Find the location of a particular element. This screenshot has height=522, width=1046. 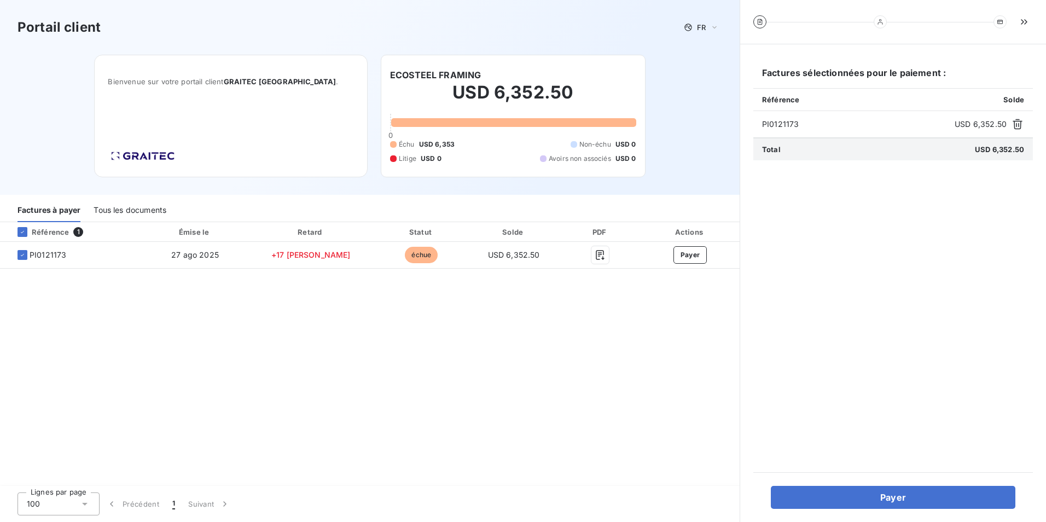

h2: USD 6,352.50 is located at coordinates (513, 98).